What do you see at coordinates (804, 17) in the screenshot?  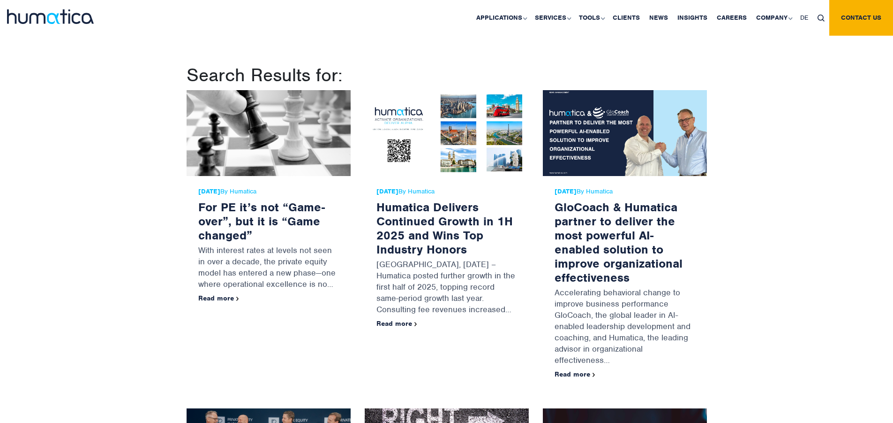 I see `span: DE` at bounding box center [804, 17].